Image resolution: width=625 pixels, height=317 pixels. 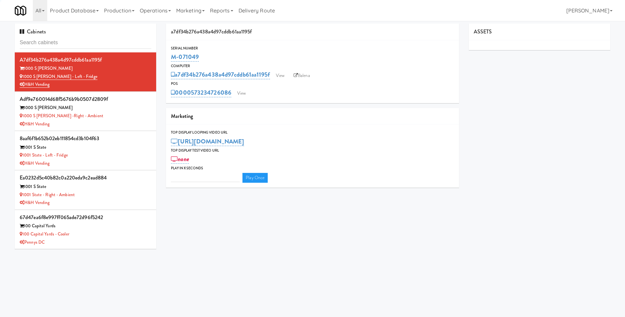 I want to click on a: M-071049, so click(x=185, y=57).